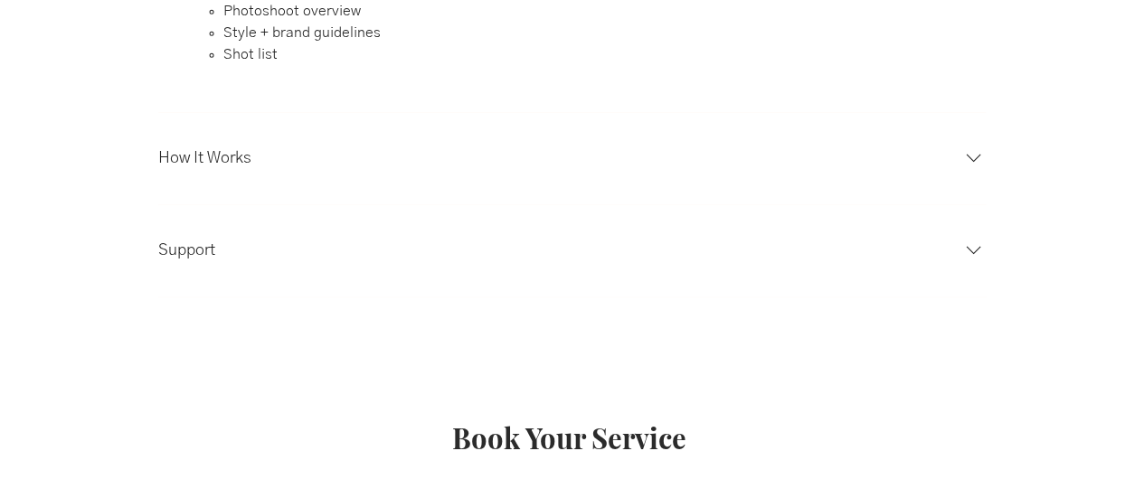 This screenshot has height=498, width=1144. I want to click on button: Special Notes, so click(573, 343).